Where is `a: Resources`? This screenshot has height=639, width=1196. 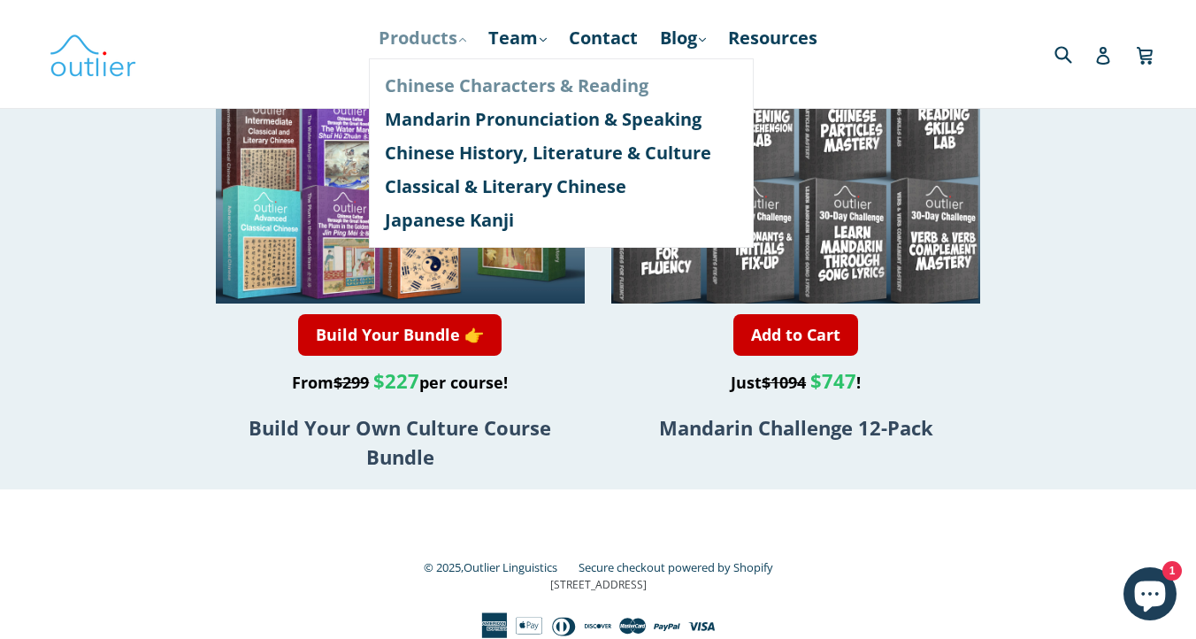
a: Resources is located at coordinates (772, 38).